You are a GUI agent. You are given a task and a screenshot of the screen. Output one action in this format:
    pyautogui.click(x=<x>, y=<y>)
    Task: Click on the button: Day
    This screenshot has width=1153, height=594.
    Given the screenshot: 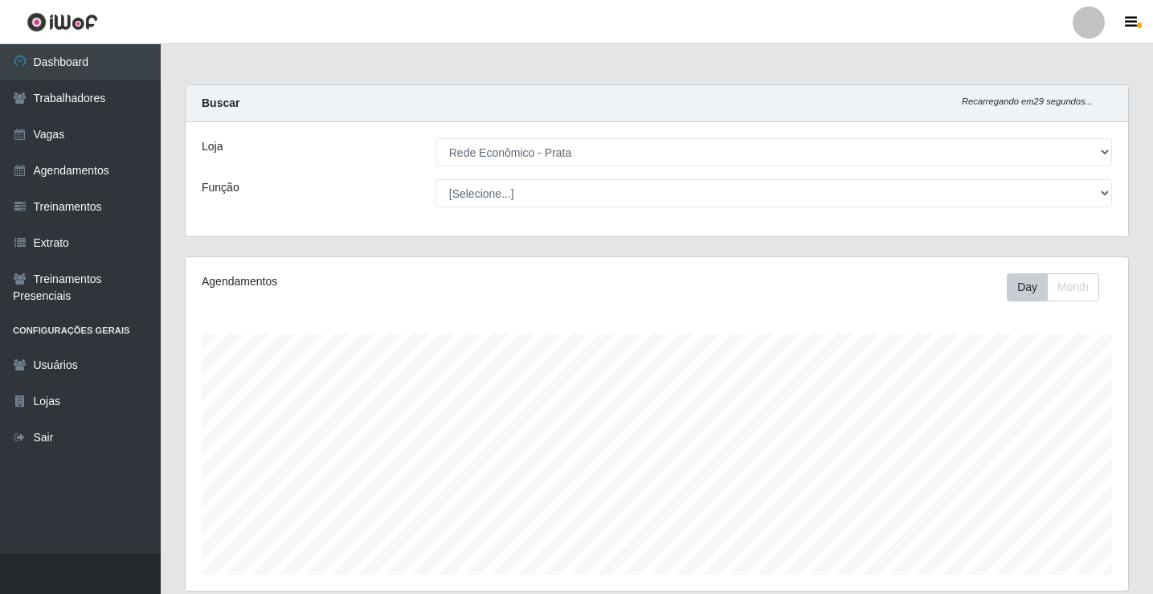 What is the action you would take?
    pyautogui.click(x=1027, y=287)
    